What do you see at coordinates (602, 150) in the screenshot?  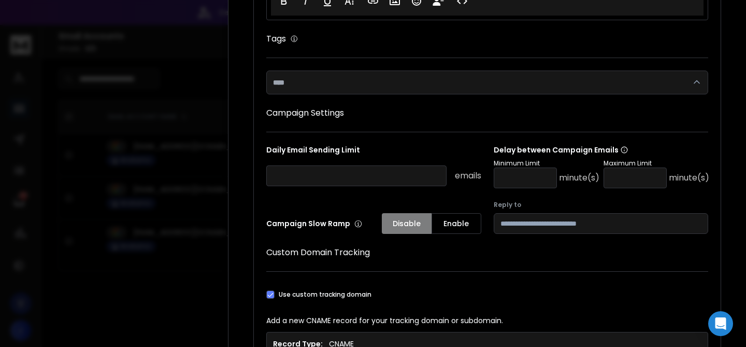 I see `p: Delay between Campaign Emails` at bounding box center [602, 150].